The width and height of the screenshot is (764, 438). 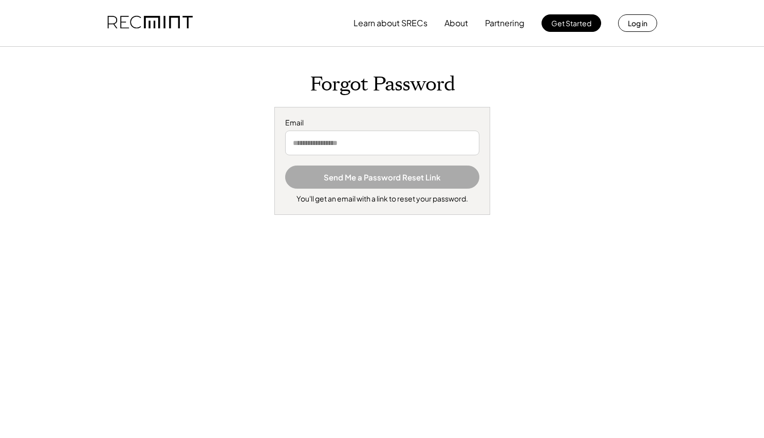 I want to click on button: Learn about SRECs, so click(x=391, y=23).